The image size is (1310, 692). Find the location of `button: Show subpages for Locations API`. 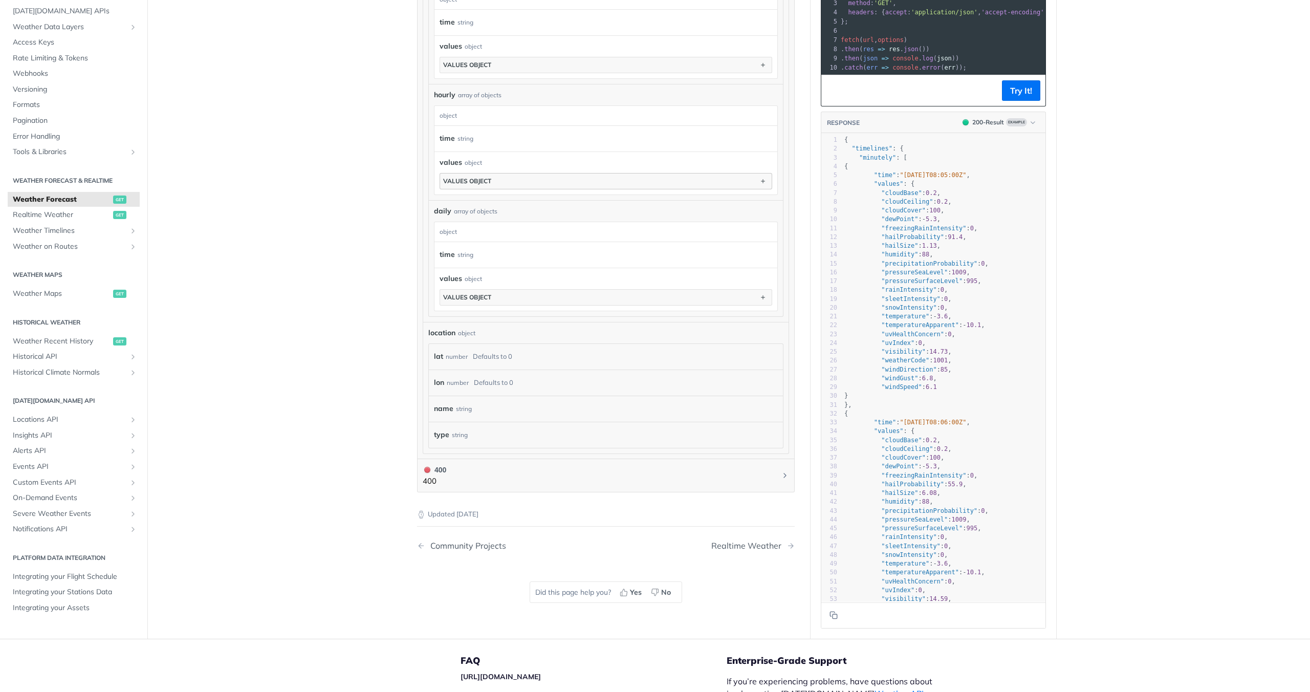

button: Show subpages for Locations API is located at coordinates (133, 419).